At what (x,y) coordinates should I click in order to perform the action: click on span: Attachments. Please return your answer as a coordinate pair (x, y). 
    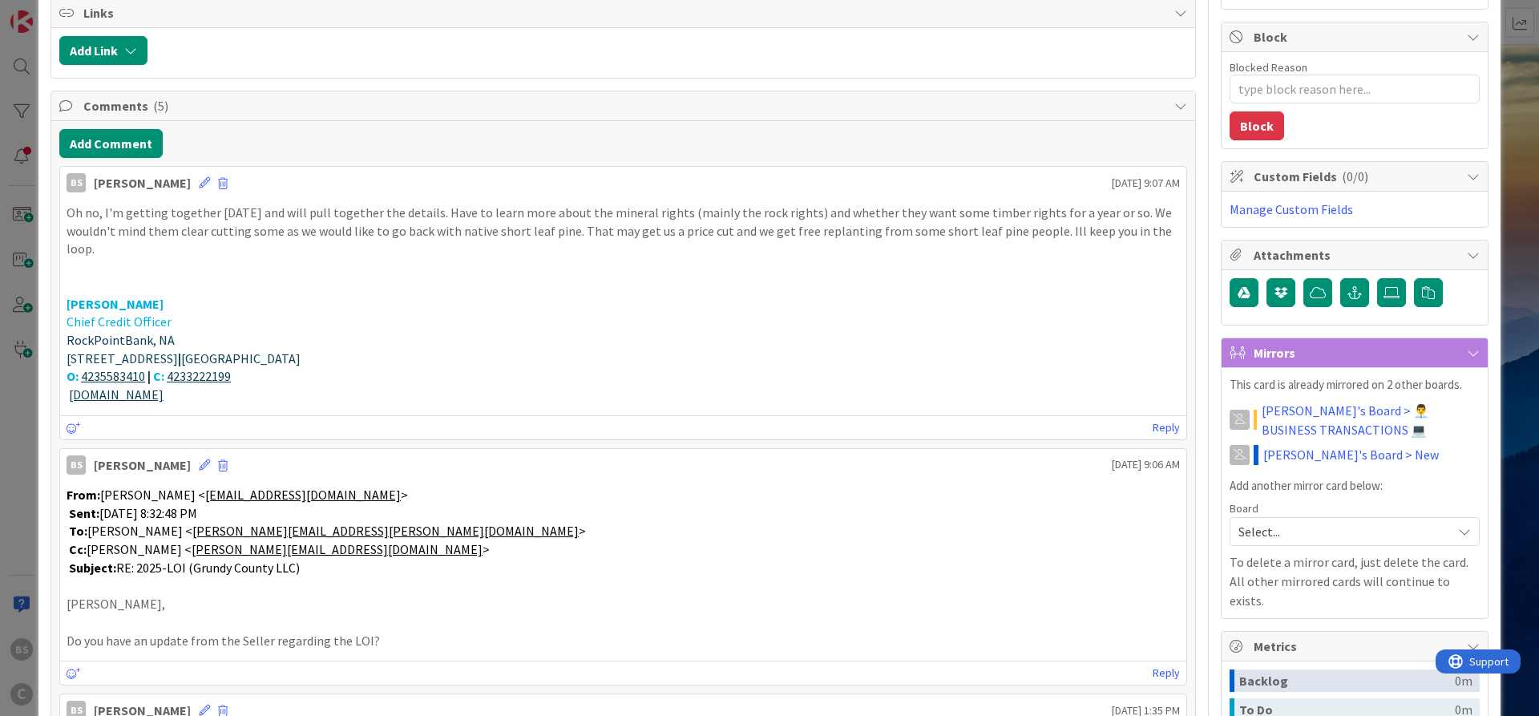
    Looking at the image, I should click on (1356, 255).